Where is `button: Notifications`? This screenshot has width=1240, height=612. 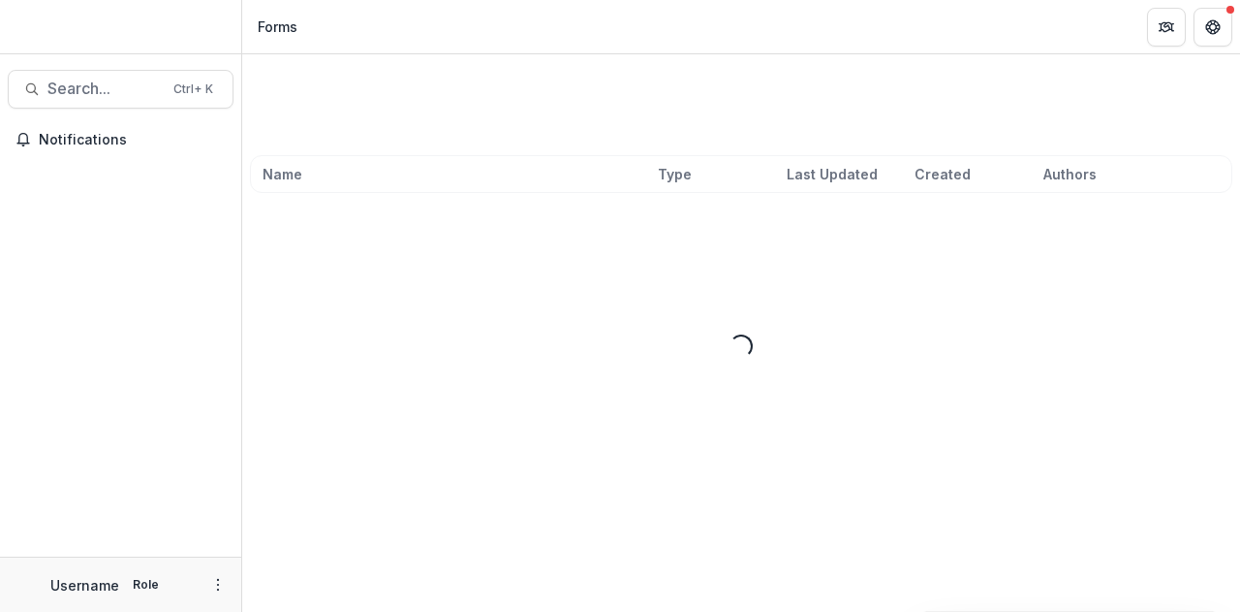
button: Notifications is located at coordinates (120, 140).